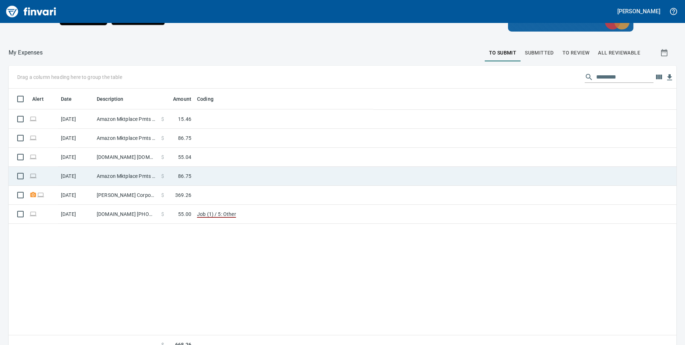  What do you see at coordinates (185, 157) in the screenshot?
I see `span: 55.04` at bounding box center [185, 157].